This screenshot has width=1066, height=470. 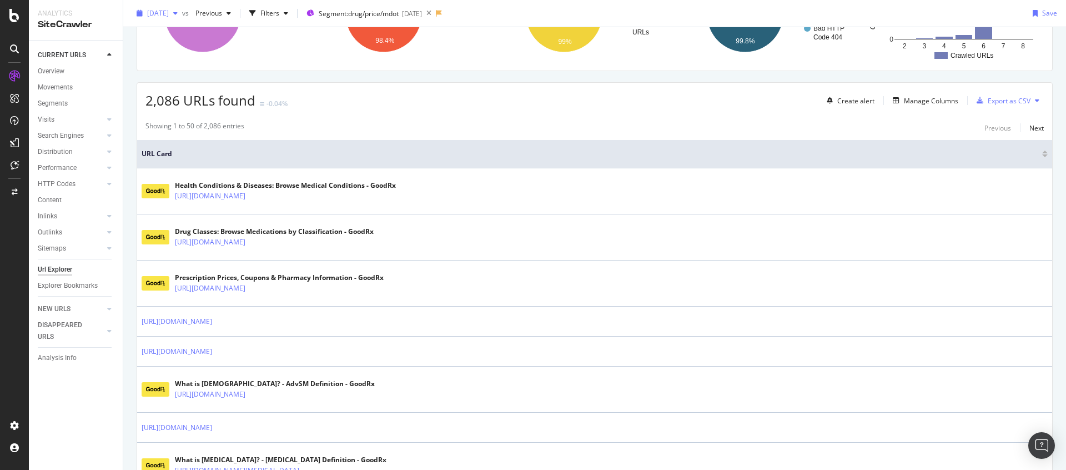 What do you see at coordinates (923, 100) in the screenshot?
I see `button: Manage Columns` at bounding box center [923, 100].